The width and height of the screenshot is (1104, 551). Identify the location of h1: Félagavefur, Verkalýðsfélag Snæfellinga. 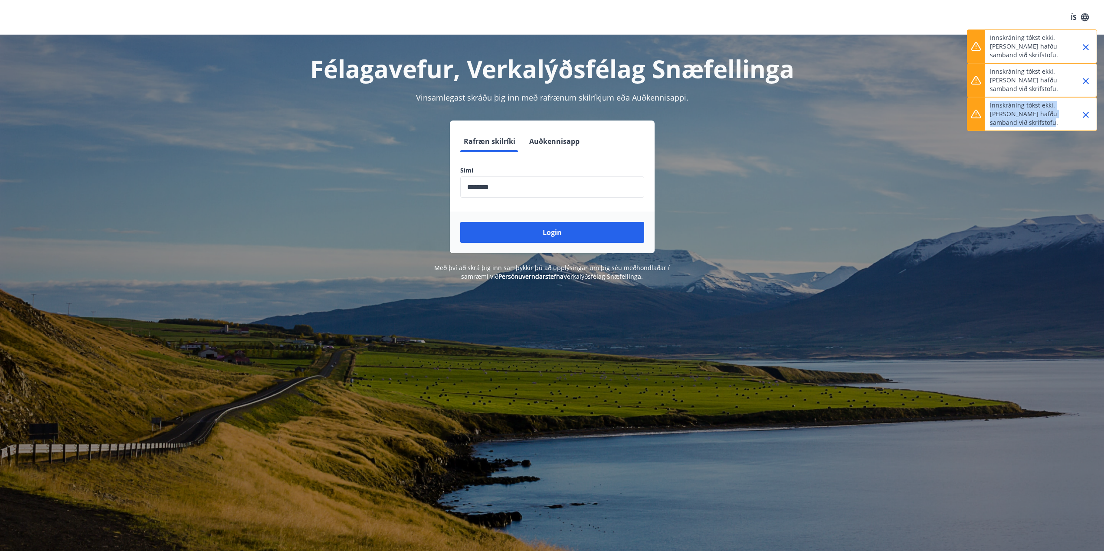
(552, 69).